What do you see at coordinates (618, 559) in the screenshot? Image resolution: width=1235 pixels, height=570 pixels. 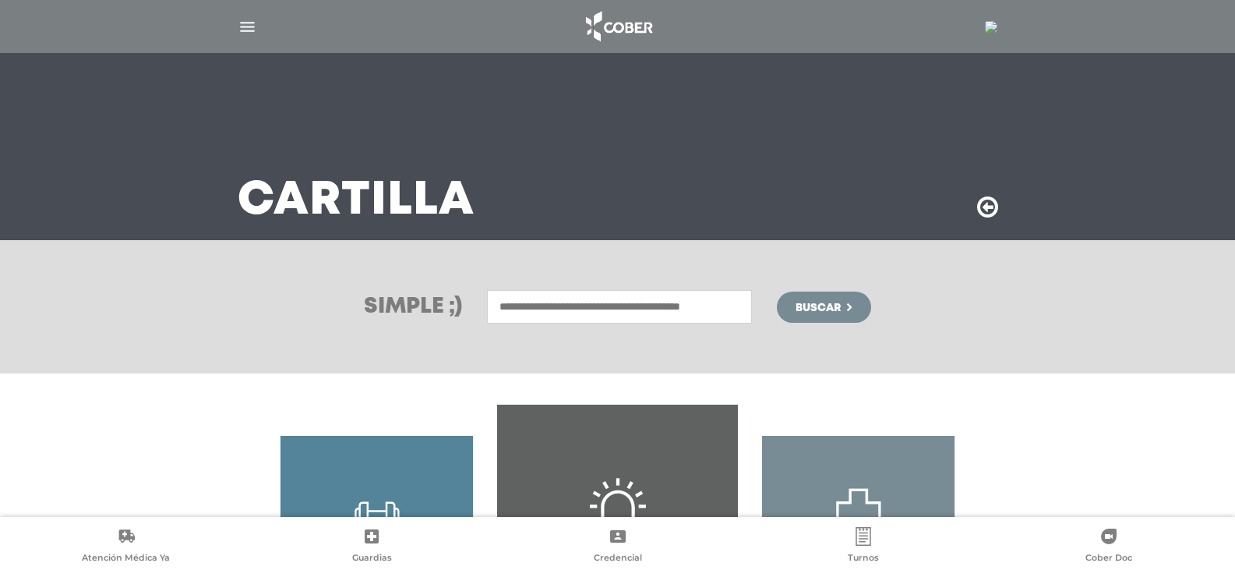 I see `span: Credencial` at bounding box center [618, 559].